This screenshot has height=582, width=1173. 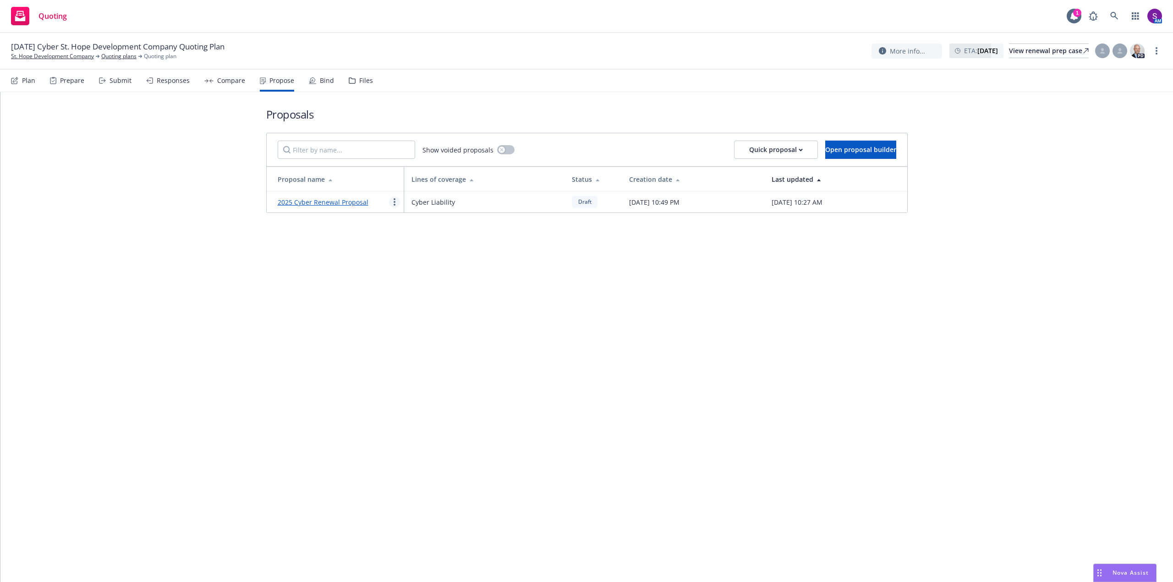 What do you see at coordinates (1130, 573) in the screenshot?
I see `span: Nova Assist` at bounding box center [1130, 573].